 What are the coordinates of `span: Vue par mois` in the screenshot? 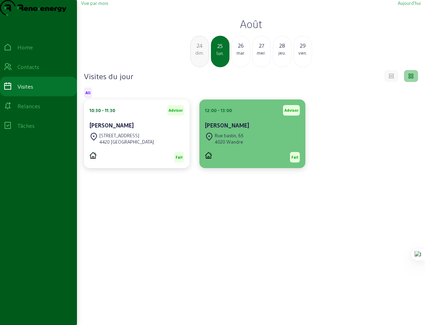 It's located at (94, 3).